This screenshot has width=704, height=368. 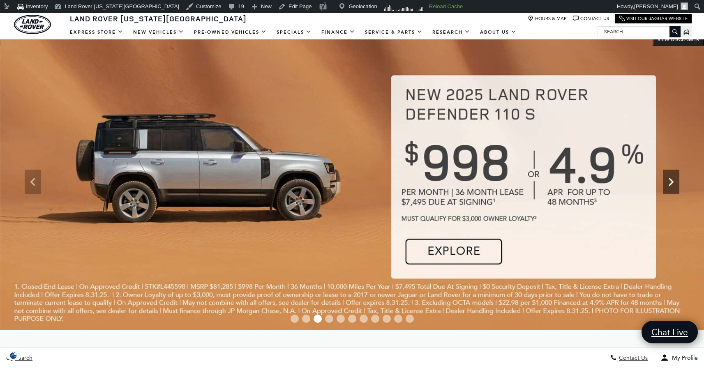 I want to click on span: Go to slide 8, so click(x=375, y=319).